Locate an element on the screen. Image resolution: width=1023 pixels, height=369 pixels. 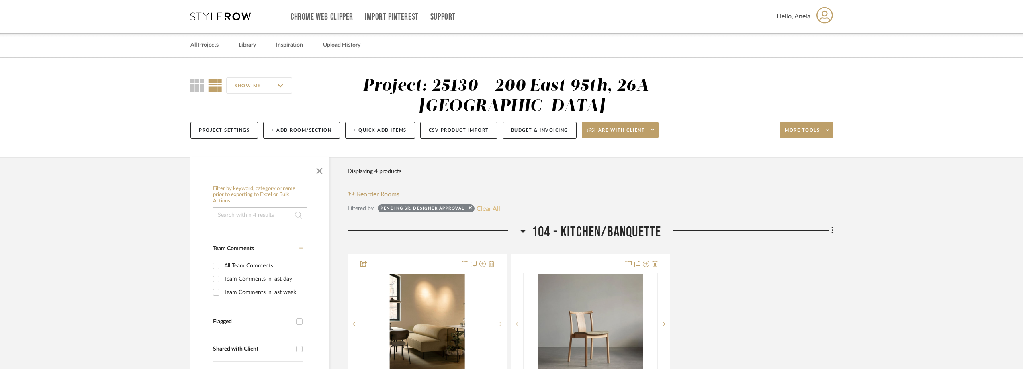
div: Team Comments in last day is located at coordinates (263, 279).